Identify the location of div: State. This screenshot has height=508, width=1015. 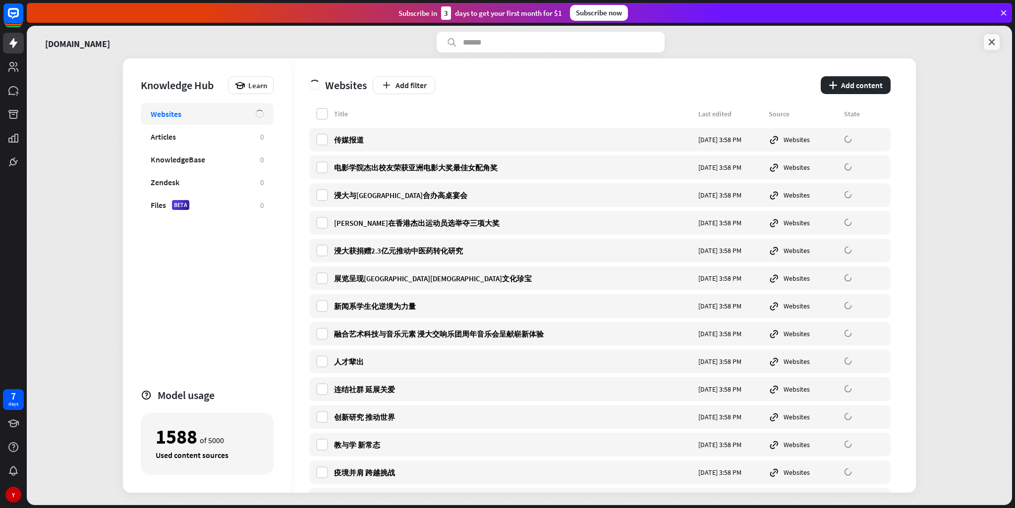
(864, 114).